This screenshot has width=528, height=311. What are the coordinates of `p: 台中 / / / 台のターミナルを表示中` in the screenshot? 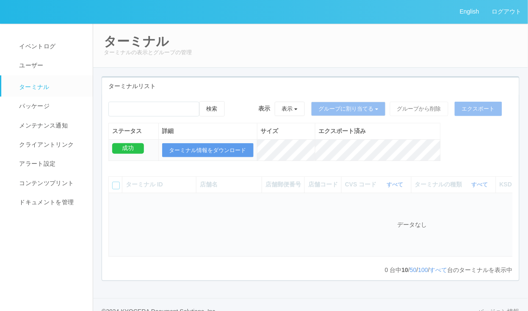 It's located at (449, 270).